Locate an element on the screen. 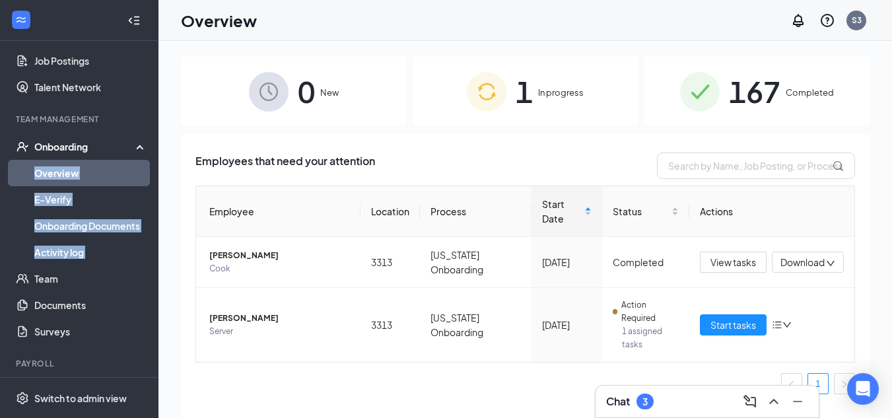  span: Start Date is located at coordinates (562, 211).